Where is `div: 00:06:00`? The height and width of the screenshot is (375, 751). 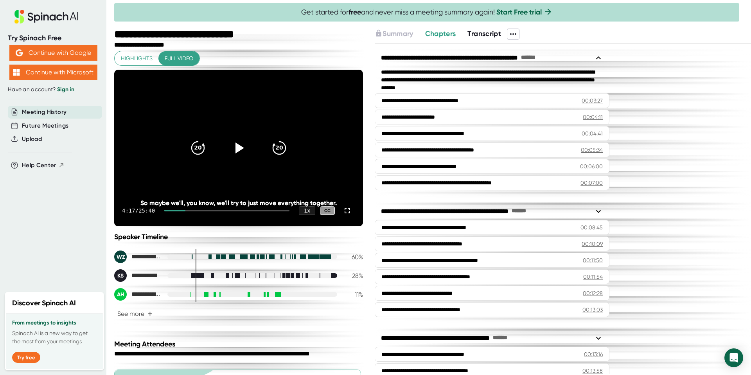
div: 00:06:00 is located at coordinates (591, 166).